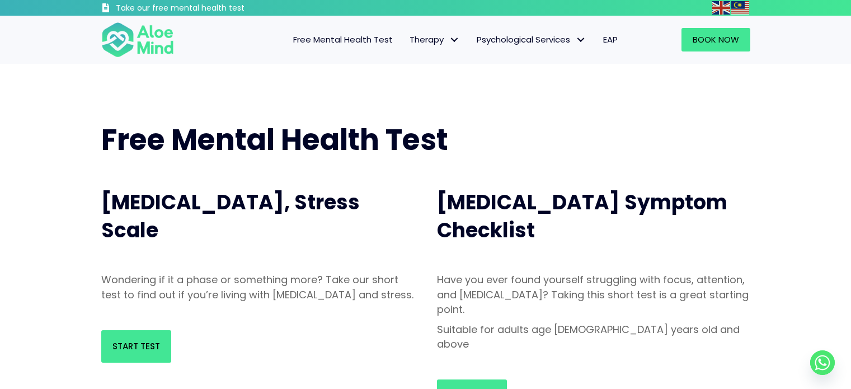 Image resolution: width=851 pixels, height=389 pixels. I want to click on span: EAP, so click(610, 39).